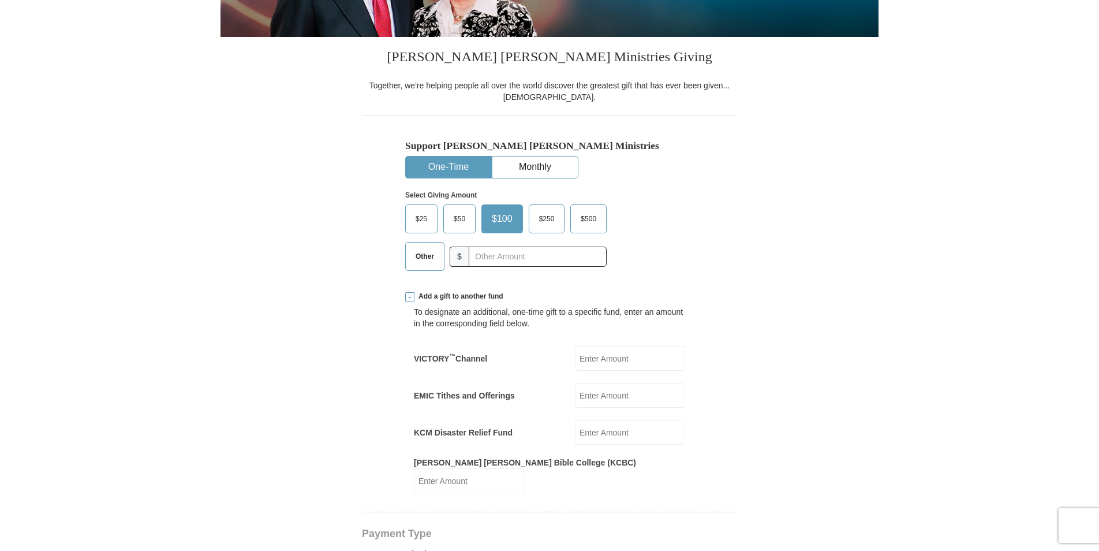 Image resolution: width=1099 pixels, height=551 pixels. What do you see at coordinates (502, 219) in the screenshot?
I see `span: $100` at bounding box center [502, 219].